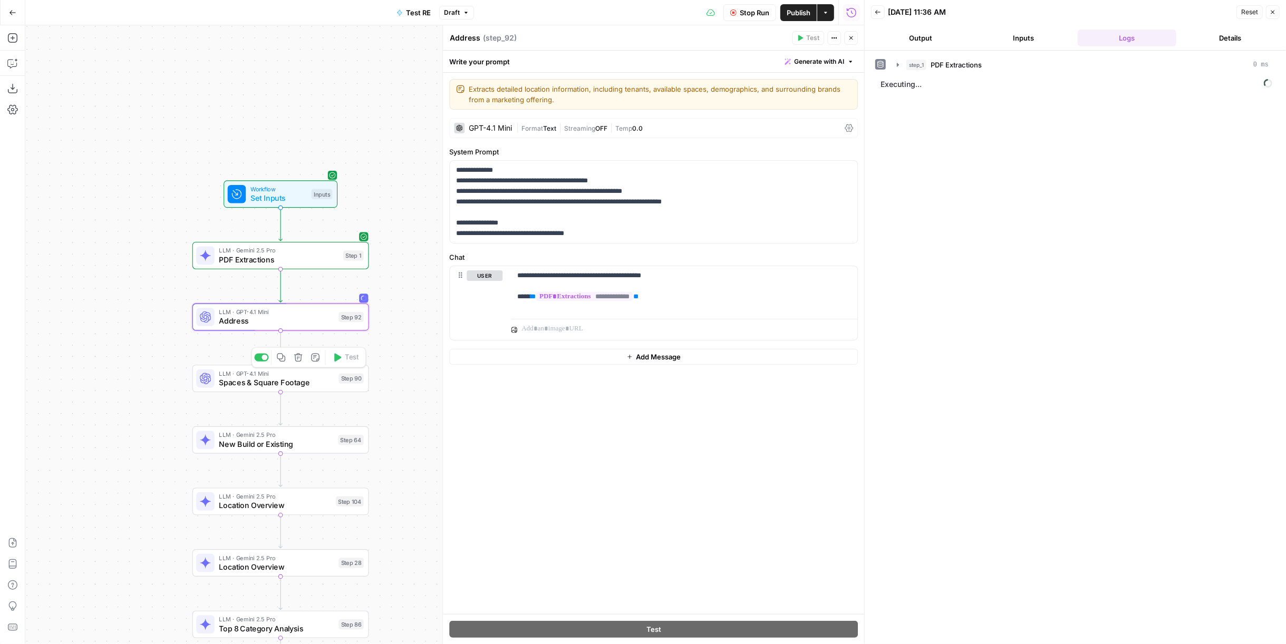  Describe the element at coordinates (322, 194) in the screenshot. I see `div: Inputs` at that location.